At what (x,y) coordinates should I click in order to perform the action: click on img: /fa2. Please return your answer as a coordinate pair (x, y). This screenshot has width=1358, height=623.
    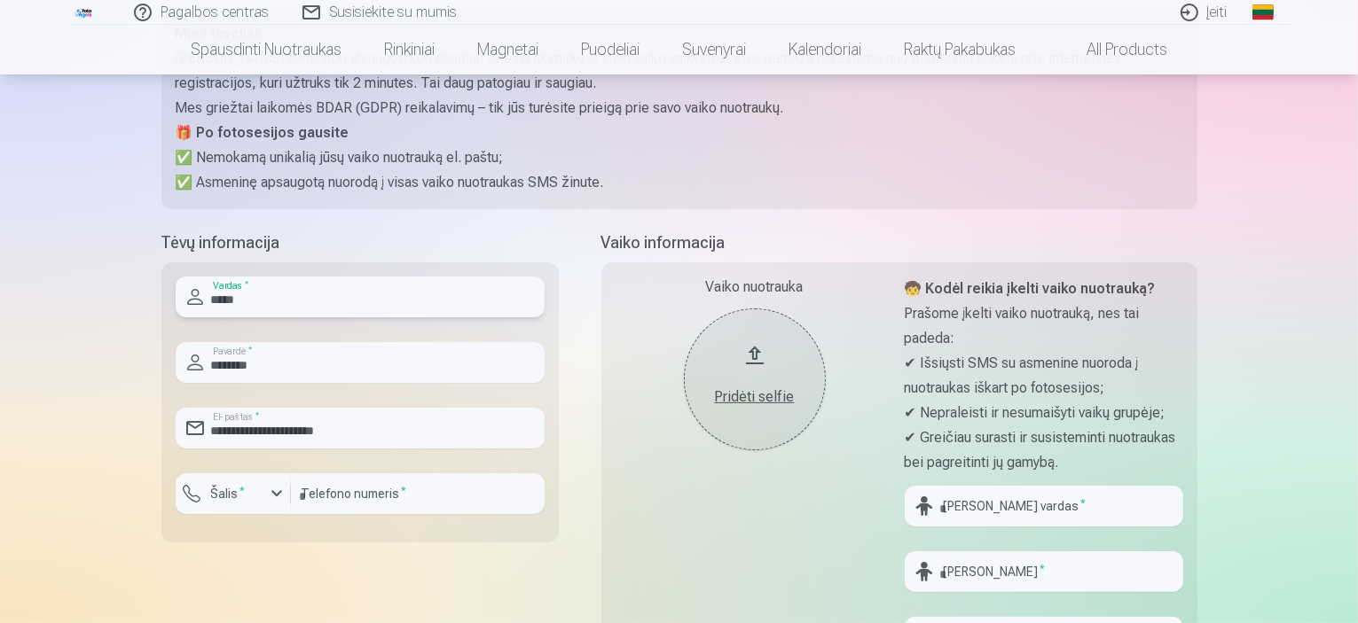
    Looking at the image, I should click on (84, 12).